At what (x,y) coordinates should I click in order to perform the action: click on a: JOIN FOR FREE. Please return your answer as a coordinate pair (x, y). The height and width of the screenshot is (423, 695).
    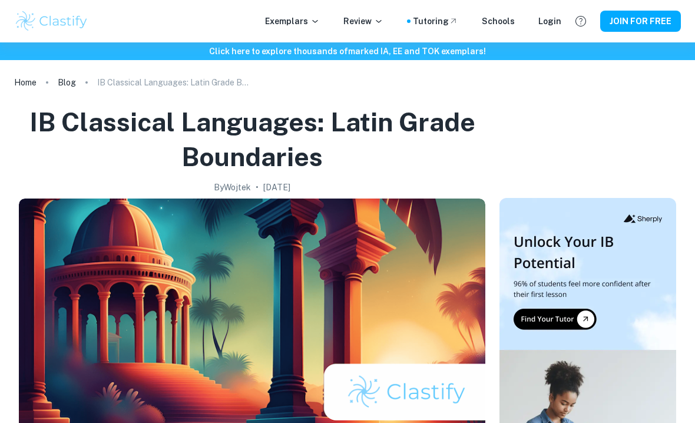
    Looking at the image, I should click on (641, 21).